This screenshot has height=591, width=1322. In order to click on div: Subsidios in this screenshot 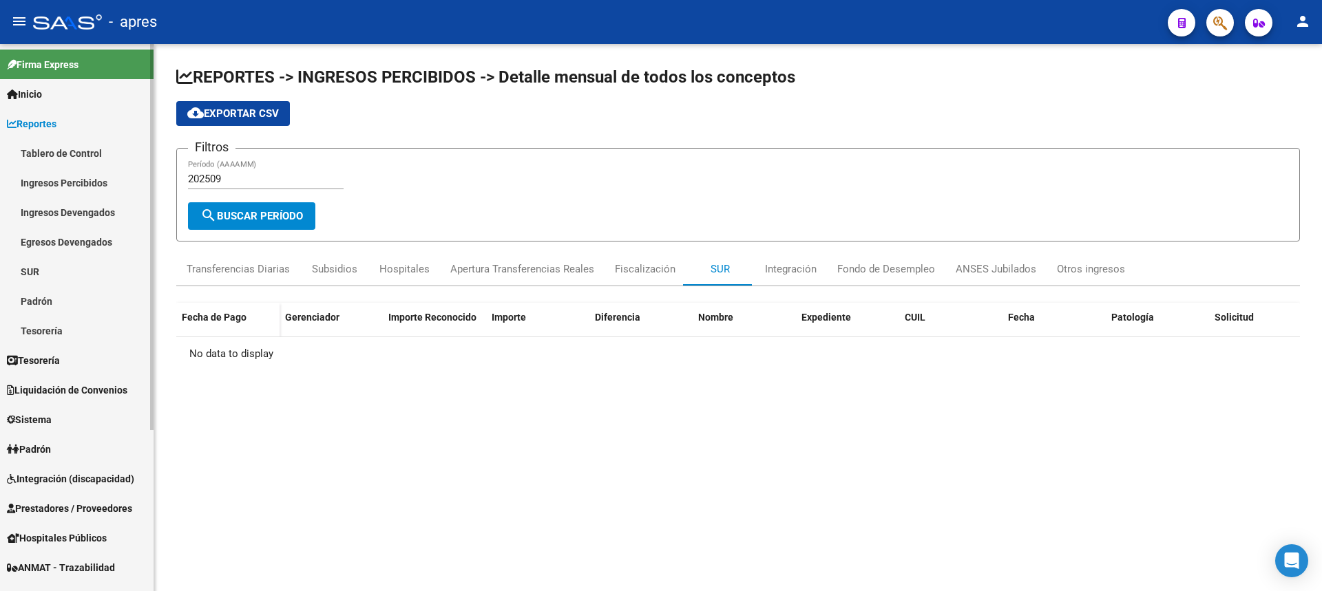, I will do `click(335, 269)`.